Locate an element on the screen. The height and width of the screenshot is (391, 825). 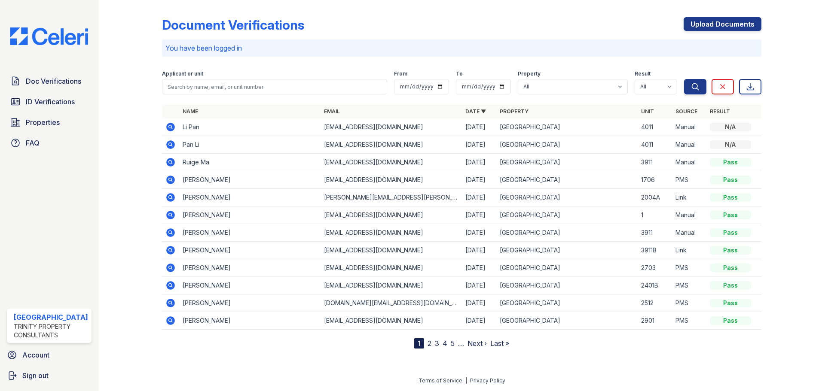
a: Properties is located at coordinates (49, 122).